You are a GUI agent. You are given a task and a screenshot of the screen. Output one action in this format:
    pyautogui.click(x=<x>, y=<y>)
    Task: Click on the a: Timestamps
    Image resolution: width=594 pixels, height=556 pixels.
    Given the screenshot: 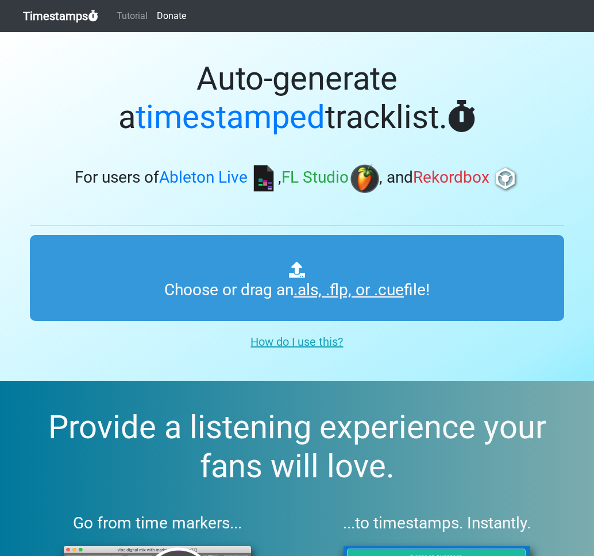 What is the action you would take?
    pyautogui.click(x=60, y=16)
    